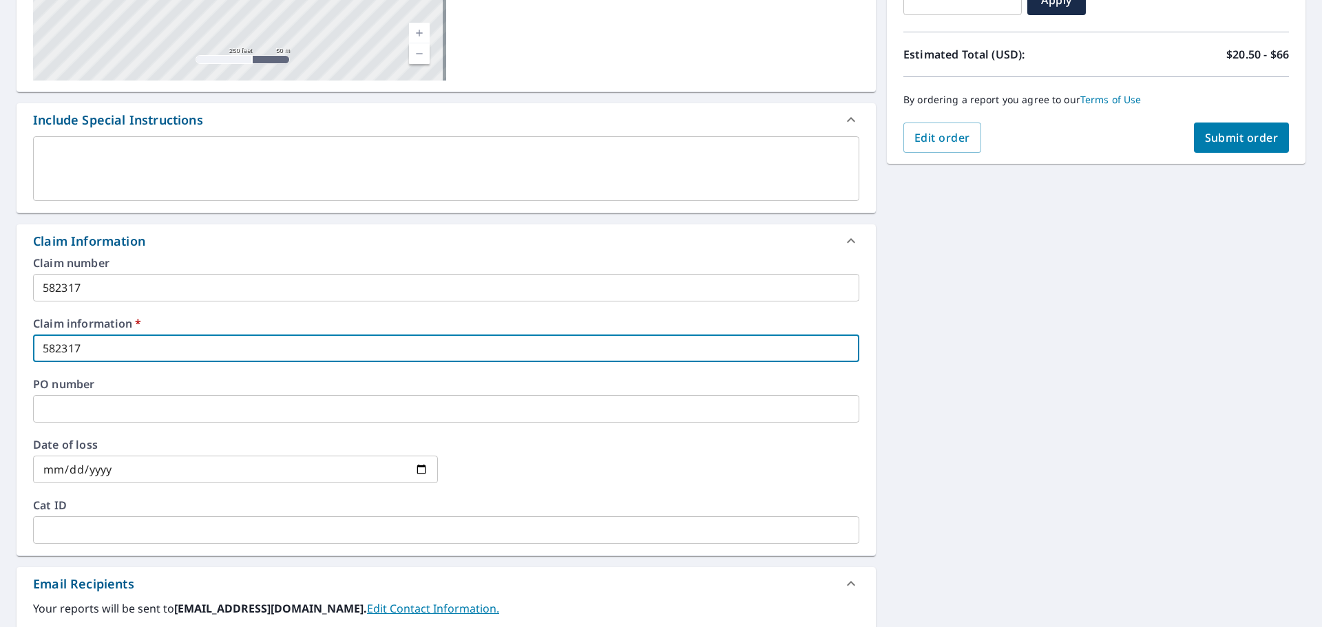 The width and height of the screenshot is (1322, 627). What do you see at coordinates (419, 54) in the screenshot?
I see `a: Current Level 17, Zoom Out` at bounding box center [419, 54].